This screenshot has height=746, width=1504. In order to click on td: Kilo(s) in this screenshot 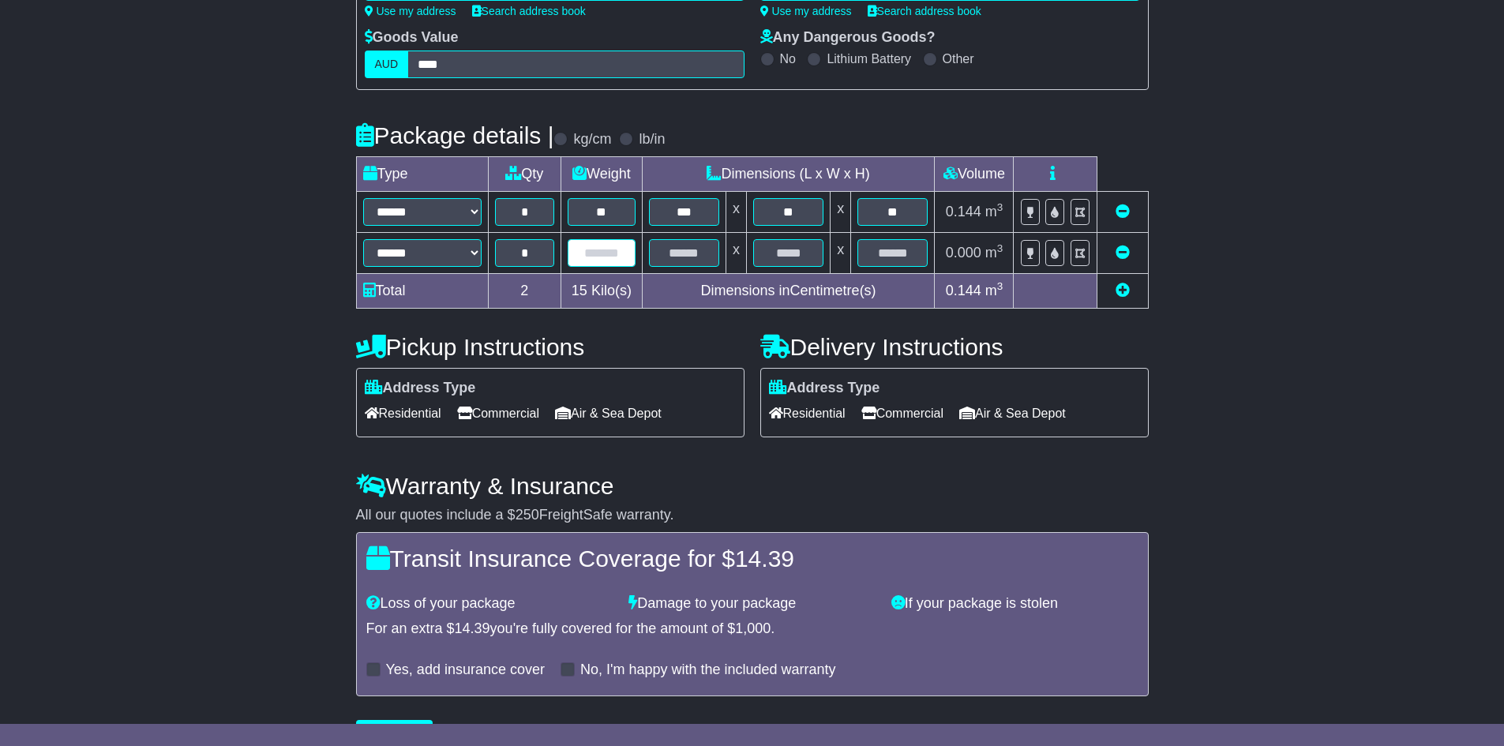, I will do `click(602, 291)`.